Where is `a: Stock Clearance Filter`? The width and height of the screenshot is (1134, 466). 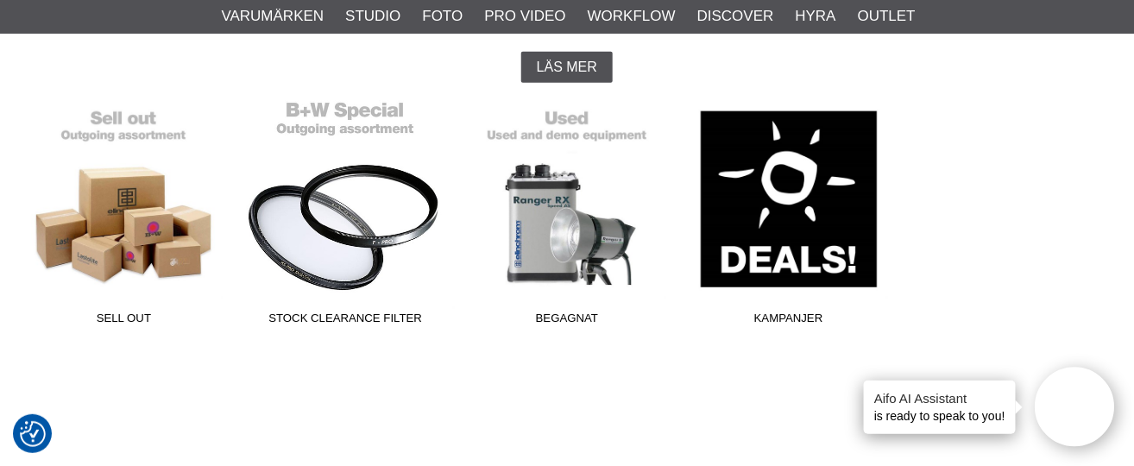
a: Stock Clearance Filter is located at coordinates (345, 217).